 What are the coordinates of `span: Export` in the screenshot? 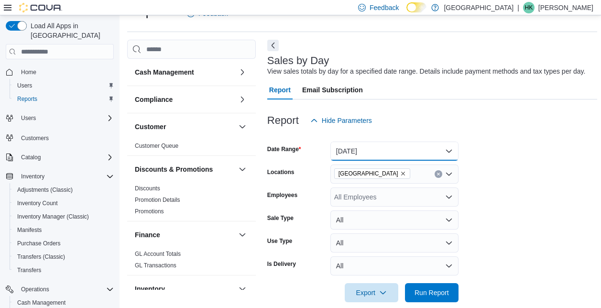 It's located at (371, 293).